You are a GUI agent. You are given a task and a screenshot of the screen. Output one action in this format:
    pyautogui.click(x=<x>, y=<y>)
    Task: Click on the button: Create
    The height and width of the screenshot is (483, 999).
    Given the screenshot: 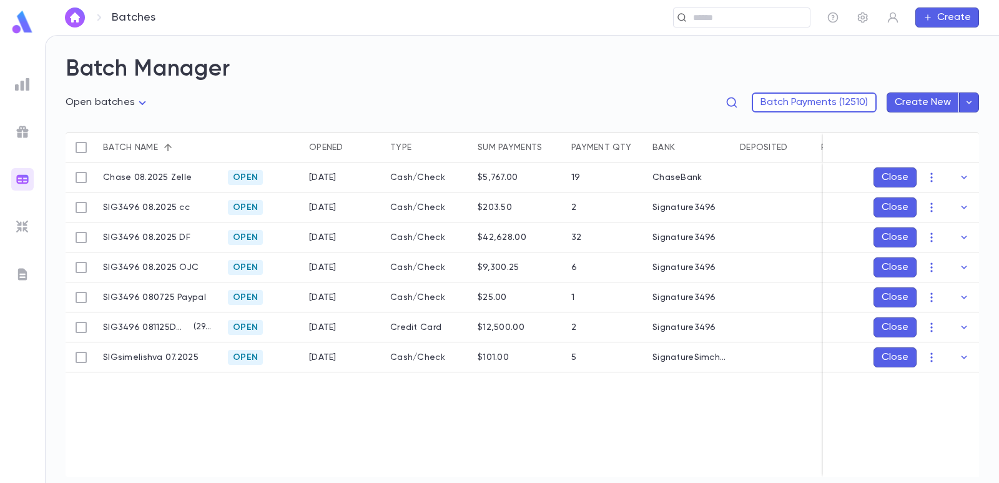 What is the action you would take?
    pyautogui.click(x=947, y=17)
    